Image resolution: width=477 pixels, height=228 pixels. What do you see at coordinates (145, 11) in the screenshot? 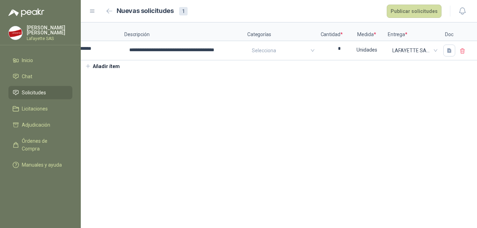
I see `h2: Nuevas solicitudes` at bounding box center [145, 11].